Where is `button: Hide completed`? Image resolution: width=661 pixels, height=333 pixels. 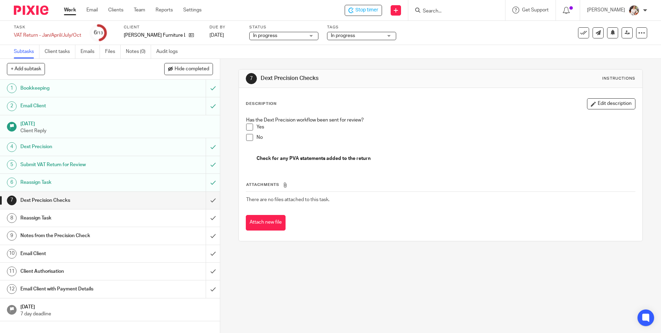
button: Hide completed is located at coordinates (189, 69).